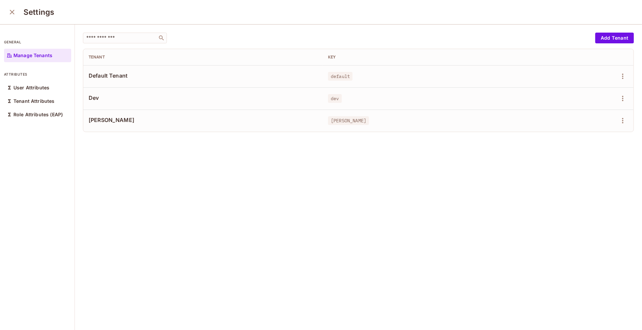 Image resolution: width=642 pixels, height=330 pixels. I want to click on div: Key, so click(432, 57).